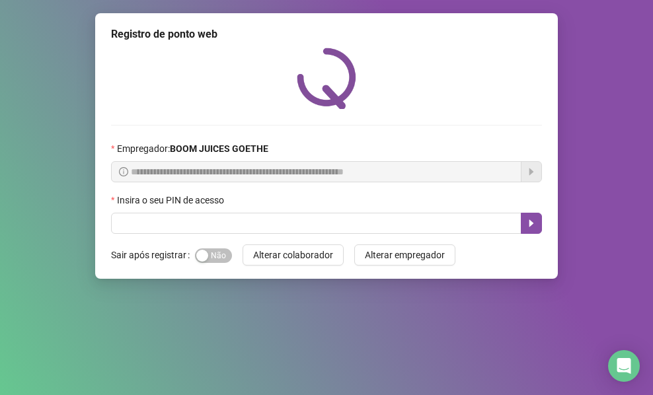  What do you see at coordinates (124, 172) in the screenshot?
I see `span: info-circle` at bounding box center [124, 172].